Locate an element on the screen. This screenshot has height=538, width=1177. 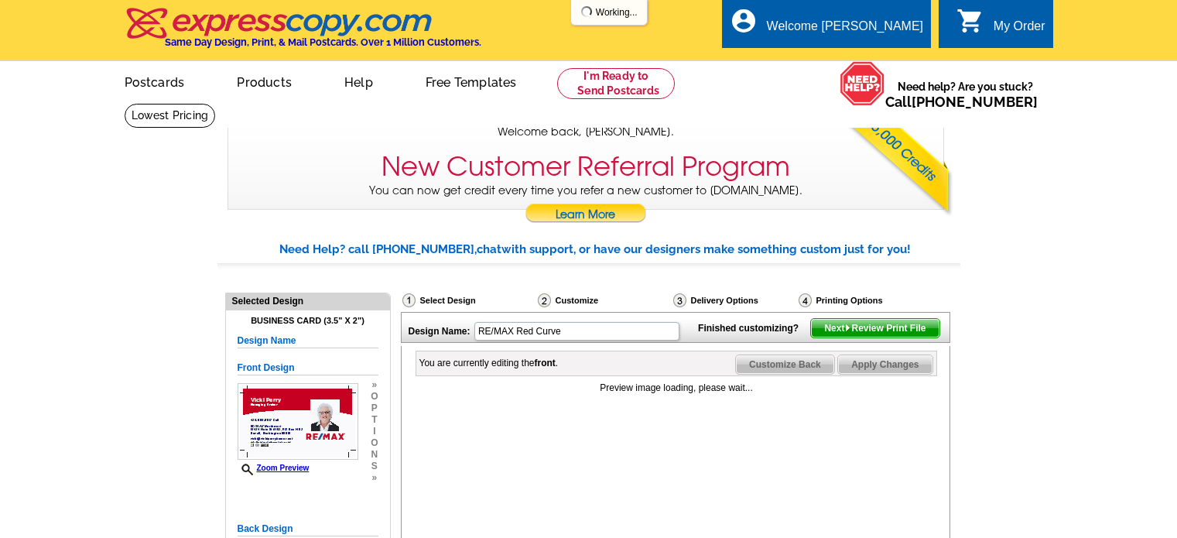
i: account_circle is located at coordinates (744, 21).